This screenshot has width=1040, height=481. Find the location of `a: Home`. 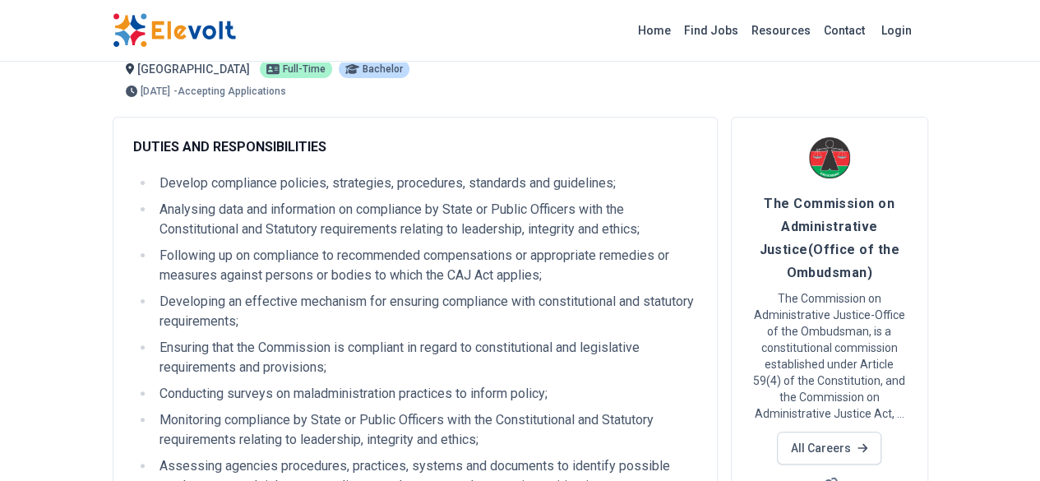

a: Home is located at coordinates (655, 30).